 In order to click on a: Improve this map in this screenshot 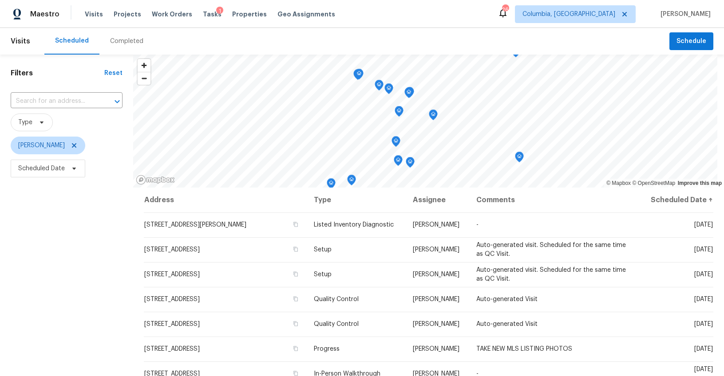, I will do `click(699, 183)`.